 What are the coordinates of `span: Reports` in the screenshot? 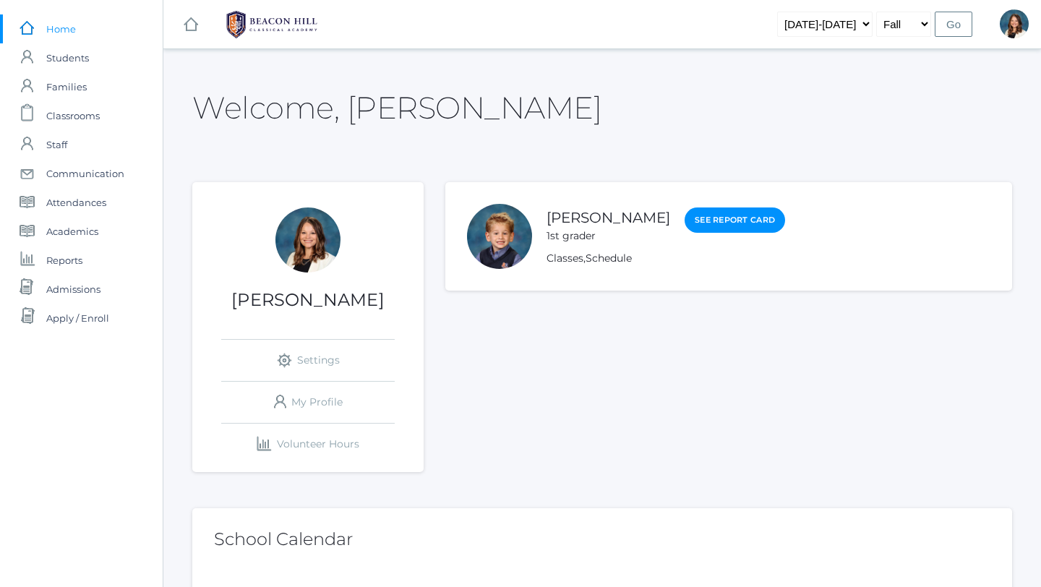 It's located at (64, 260).